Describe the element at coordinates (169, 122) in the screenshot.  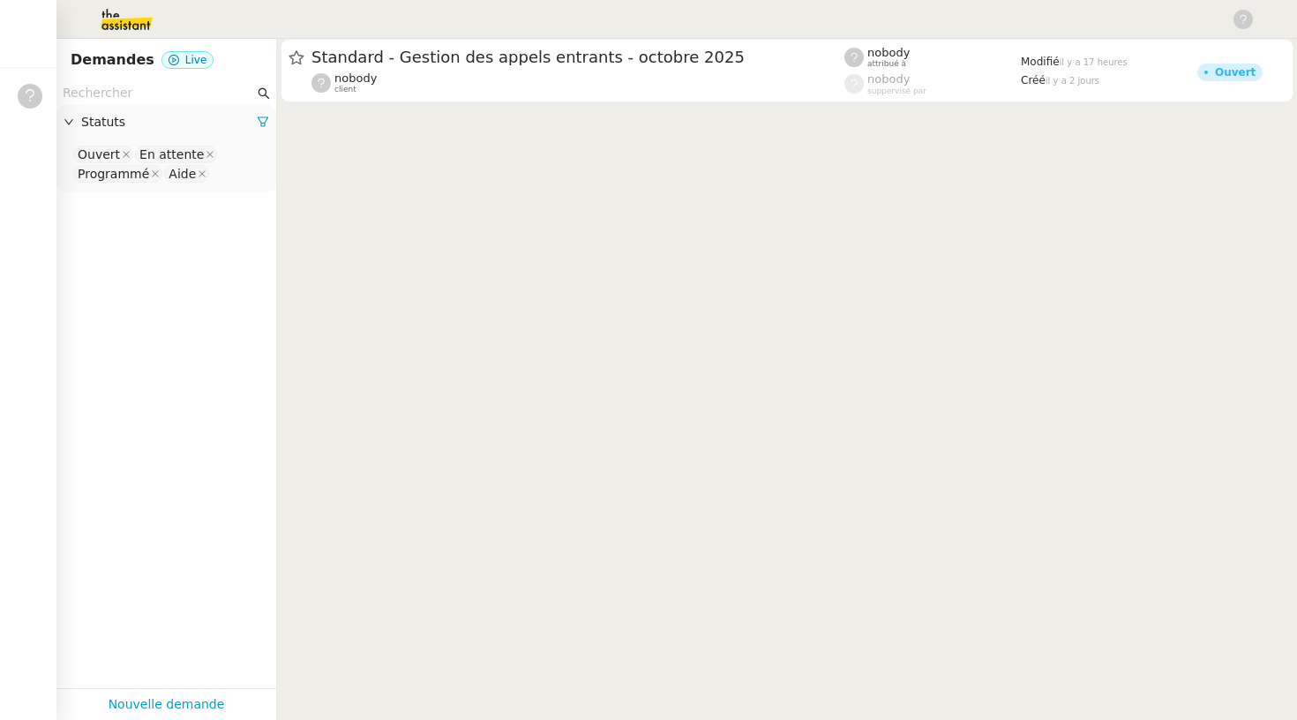
I see `span: Statuts` at that location.